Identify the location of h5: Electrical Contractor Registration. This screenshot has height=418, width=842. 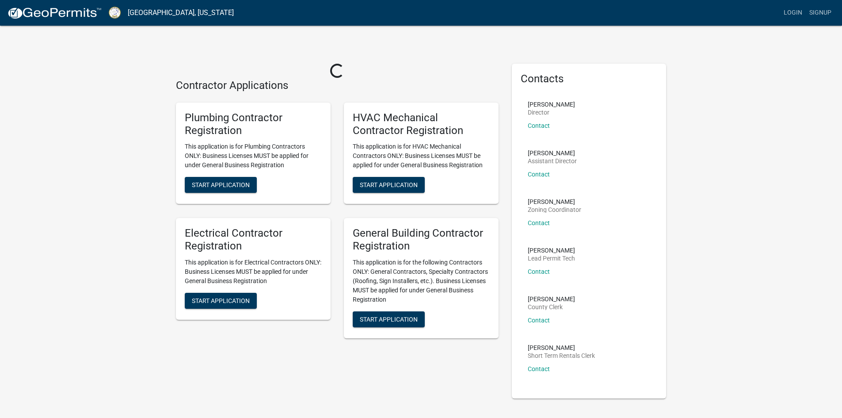
(253, 240).